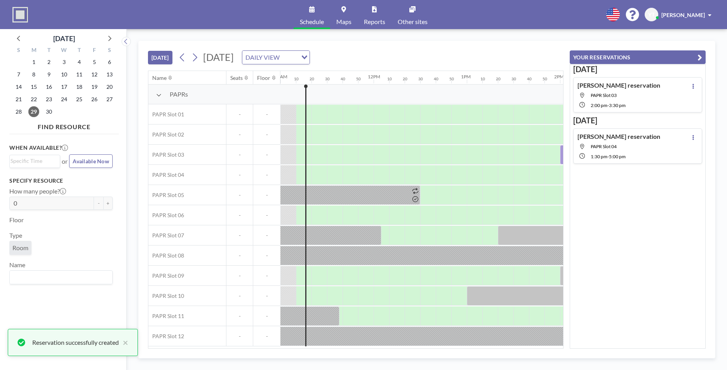  I want to click on span: or, so click(64, 162).